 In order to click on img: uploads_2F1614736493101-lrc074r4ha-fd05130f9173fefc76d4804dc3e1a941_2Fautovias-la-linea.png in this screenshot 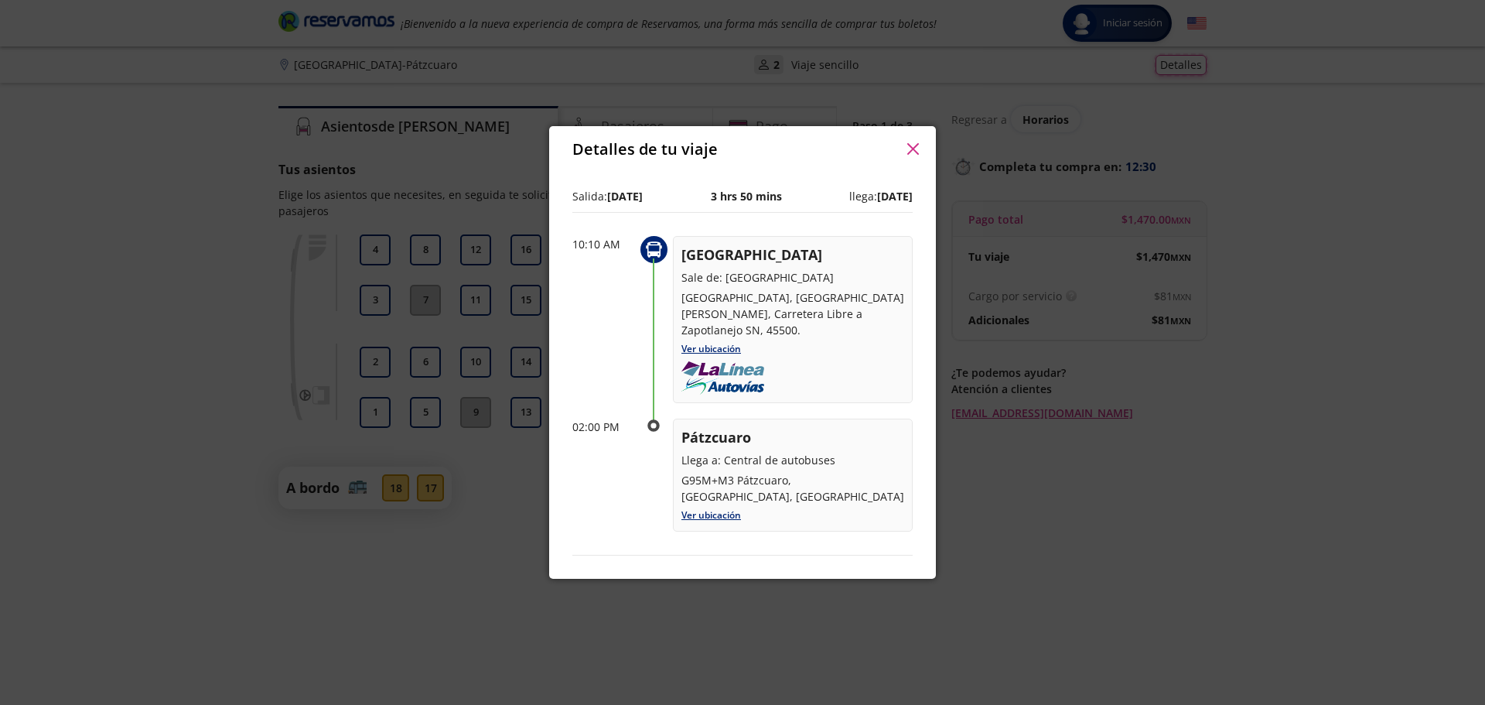, I will do `click(722, 377)`.